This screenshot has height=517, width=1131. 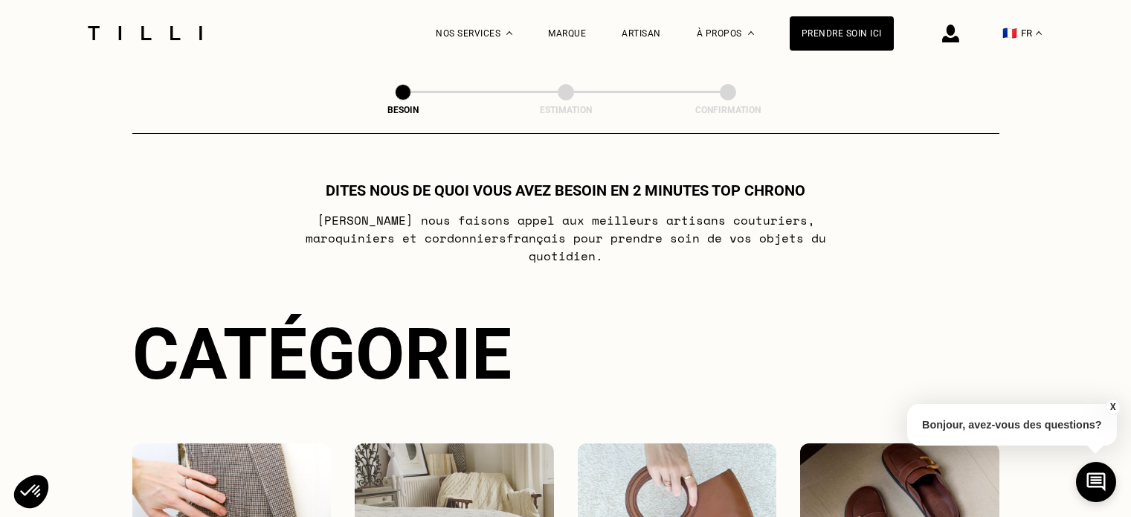 What do you see at coordinates (510, 33) in the screenshot?
I see `img: Menu déroulant` at bounding box center [510, 33].